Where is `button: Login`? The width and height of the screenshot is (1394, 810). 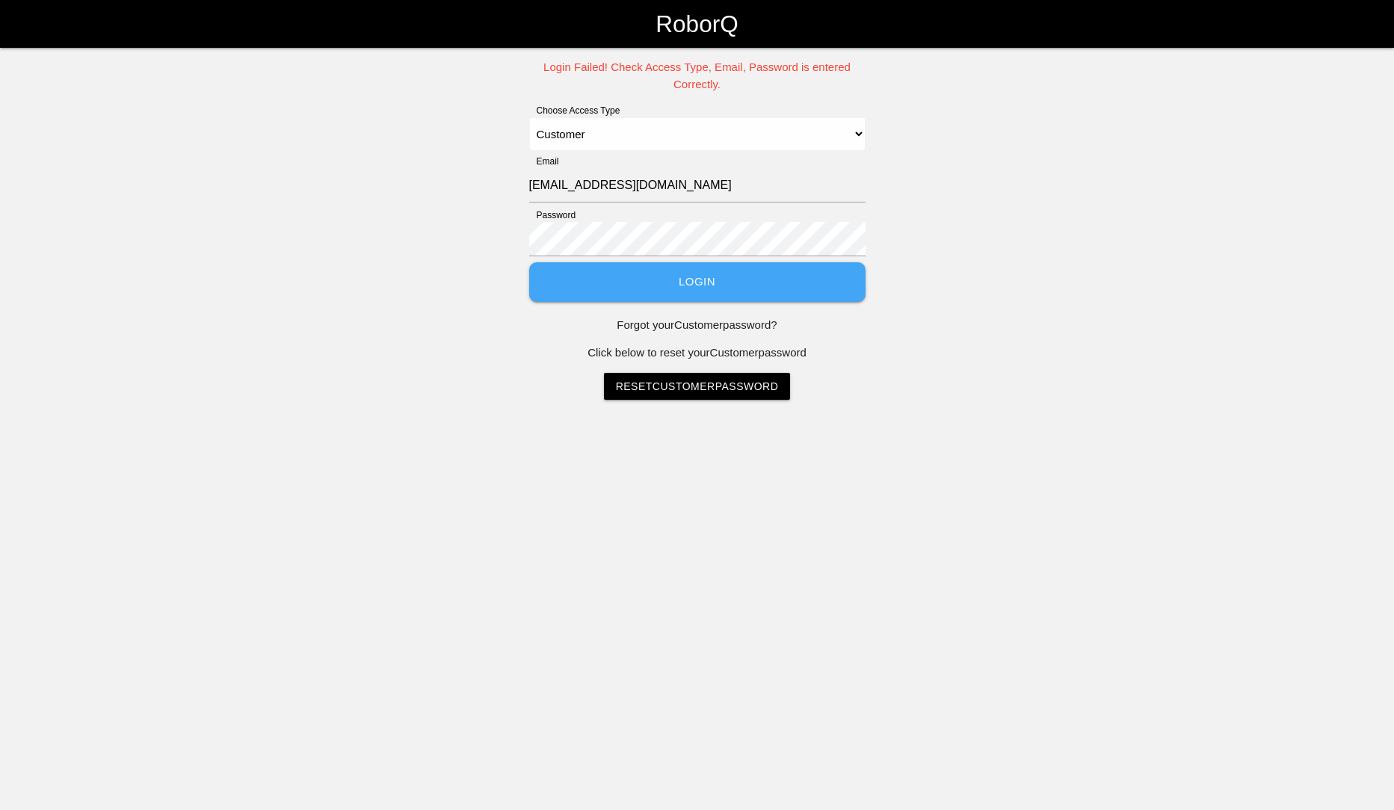
button: Login is located at coordinates (697, 282).